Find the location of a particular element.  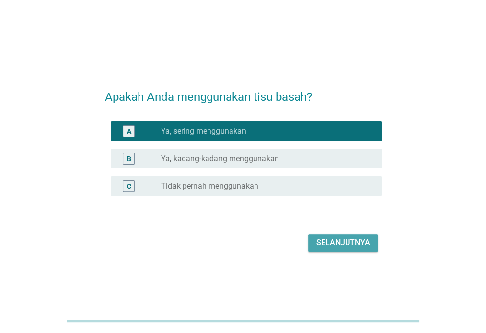

div: A is located at coordinates (129, 131).